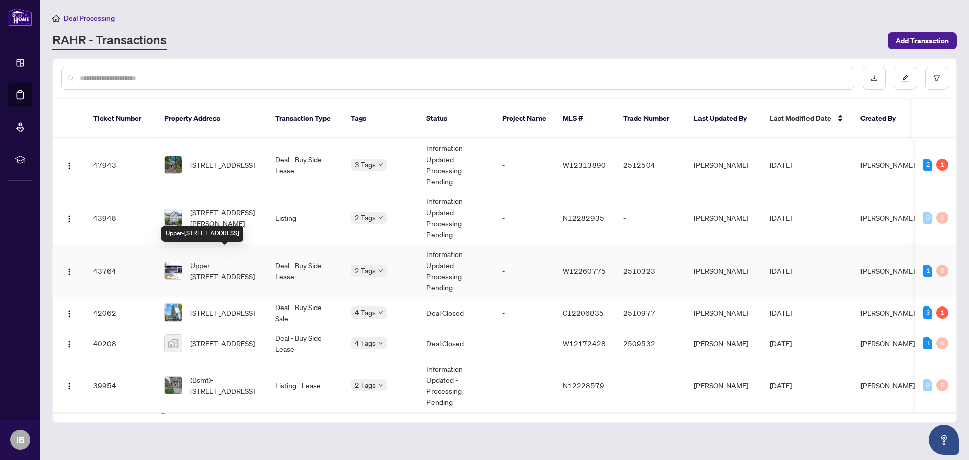 This screenshot has width=969, height=460. I want to click on span: C12206835, so click(583, 312).